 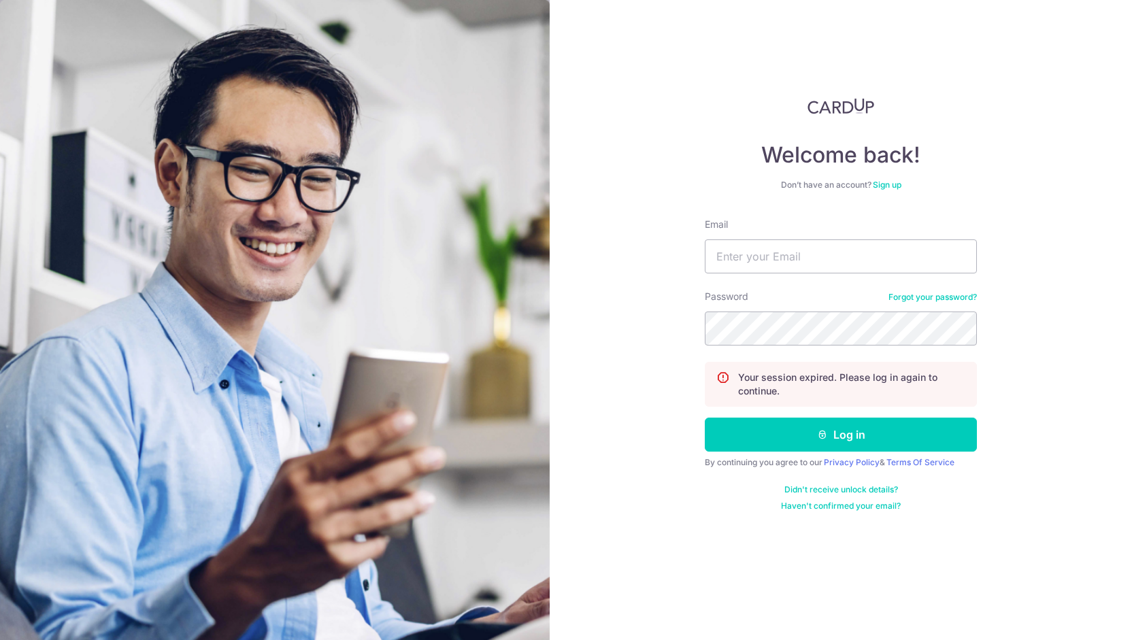 What do you see at coordinates (841, 256) in the screenshot?
I see `input: Enter your Email` at bounding box center [841, 256].